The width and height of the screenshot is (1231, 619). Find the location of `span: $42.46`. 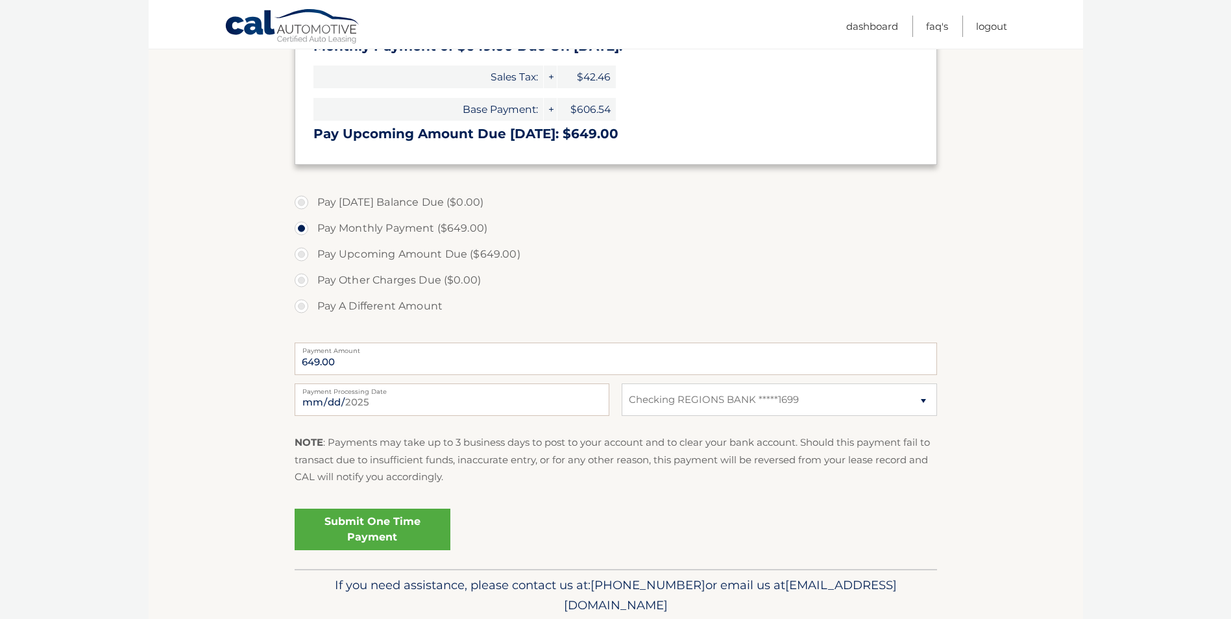

span: $42.46 is located at coordinates (587, 77).